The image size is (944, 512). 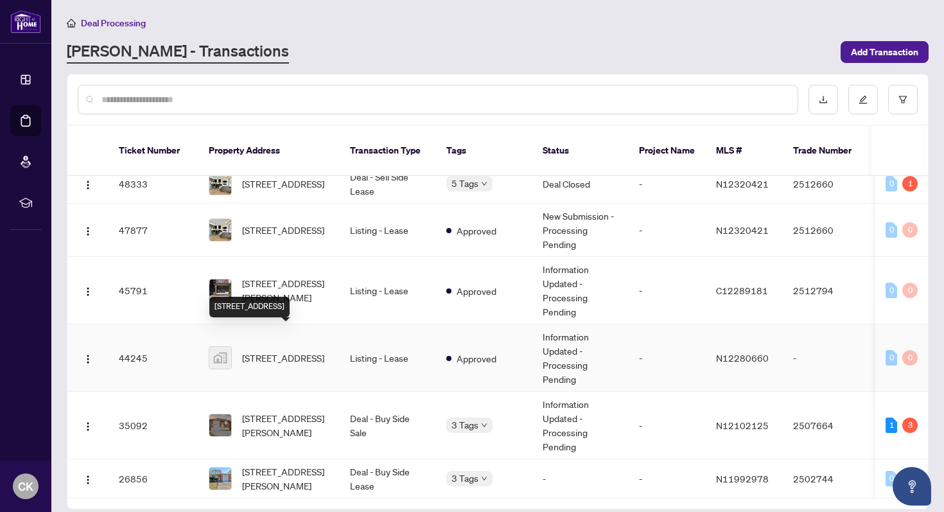 I want to click on td: 2512794, so click(x=828, y=290).